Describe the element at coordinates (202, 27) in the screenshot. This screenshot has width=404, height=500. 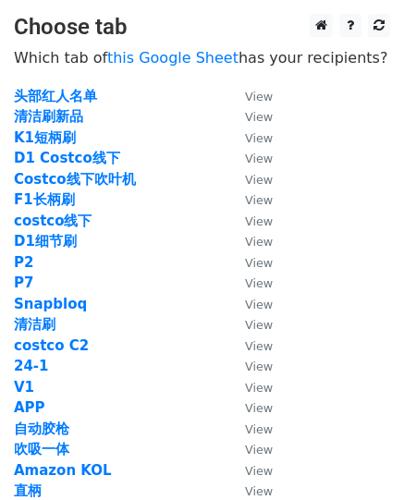
I see `h3: Choose tab` at that location.